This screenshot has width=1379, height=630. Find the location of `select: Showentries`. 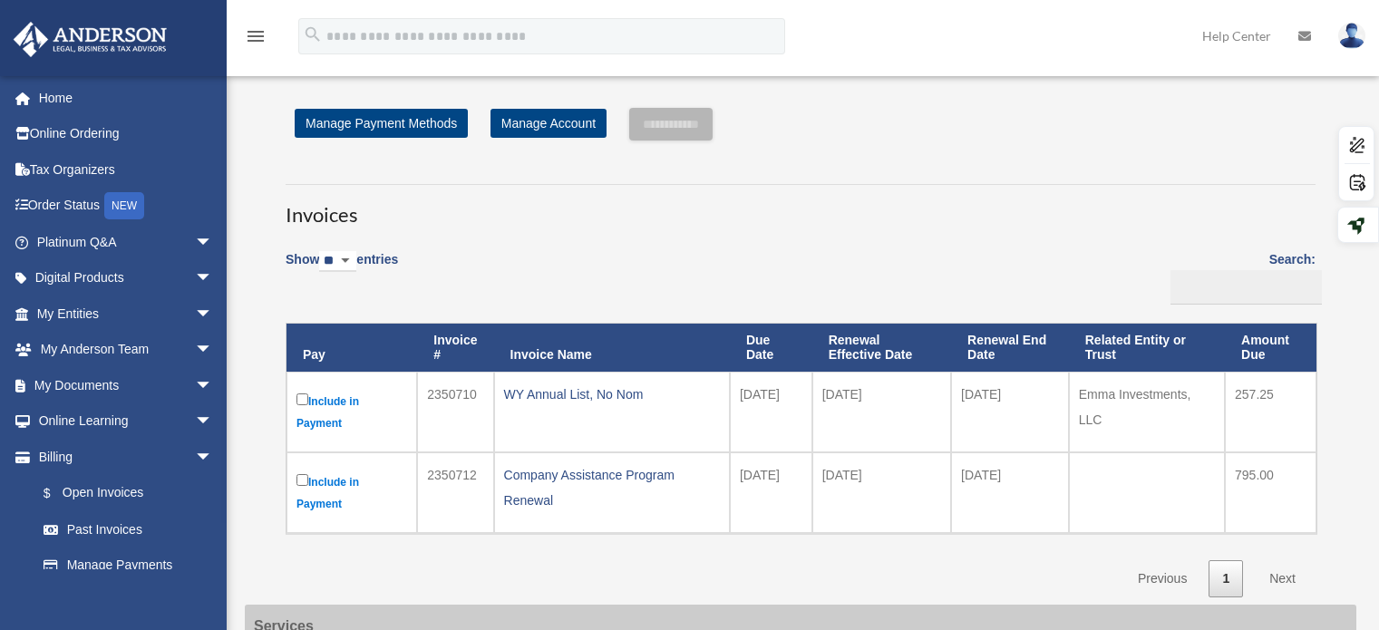

select: Showentries is located at coordinates (337, 261).